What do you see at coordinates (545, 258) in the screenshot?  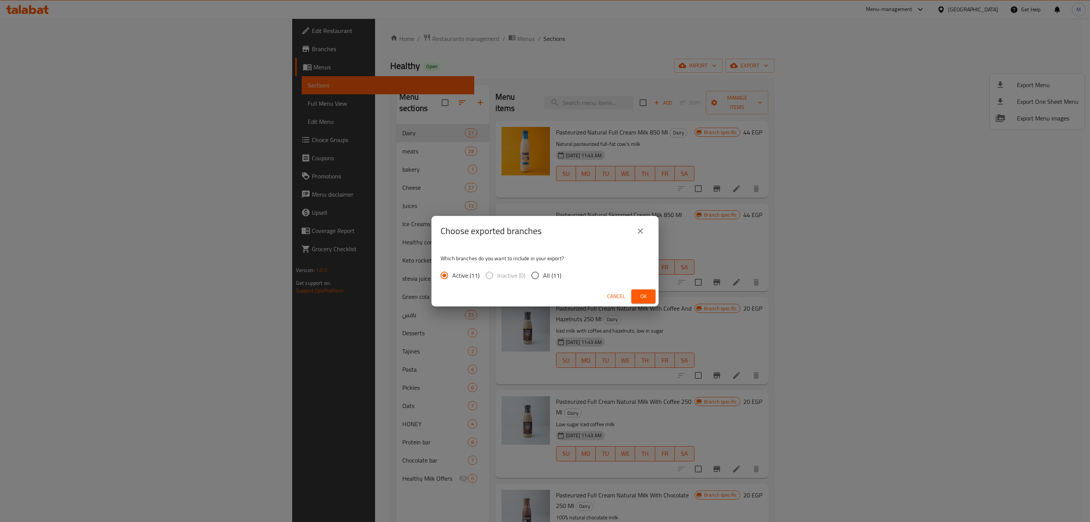 I see `p: Which branches do you want to include in your export?` at bounding box center [545, 258].